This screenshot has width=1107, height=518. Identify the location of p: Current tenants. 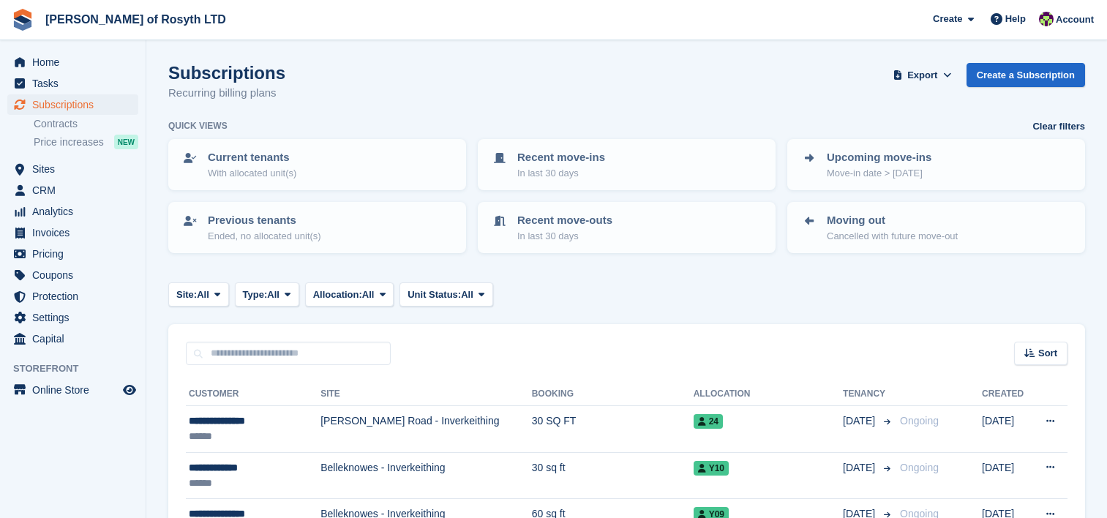
(252, 157).